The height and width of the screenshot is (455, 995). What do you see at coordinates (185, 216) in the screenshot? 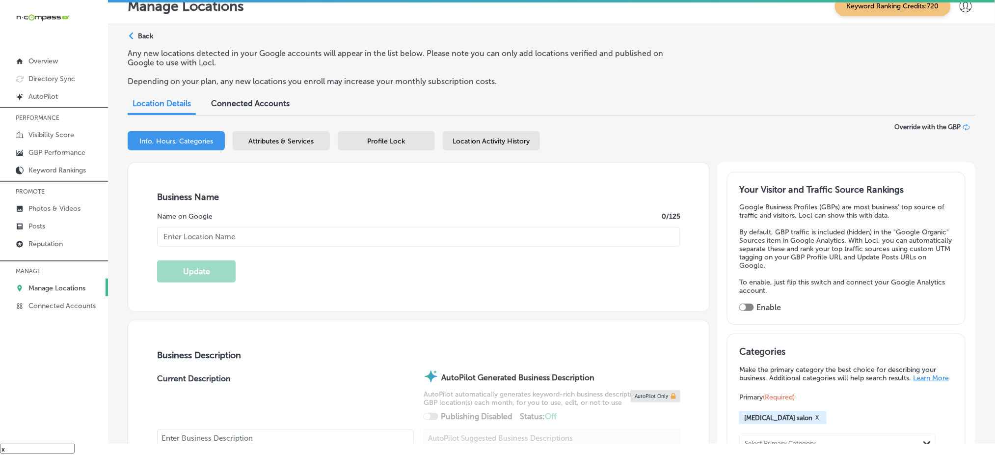
I see `label: Name on Google` at bounding box center [185, 216].